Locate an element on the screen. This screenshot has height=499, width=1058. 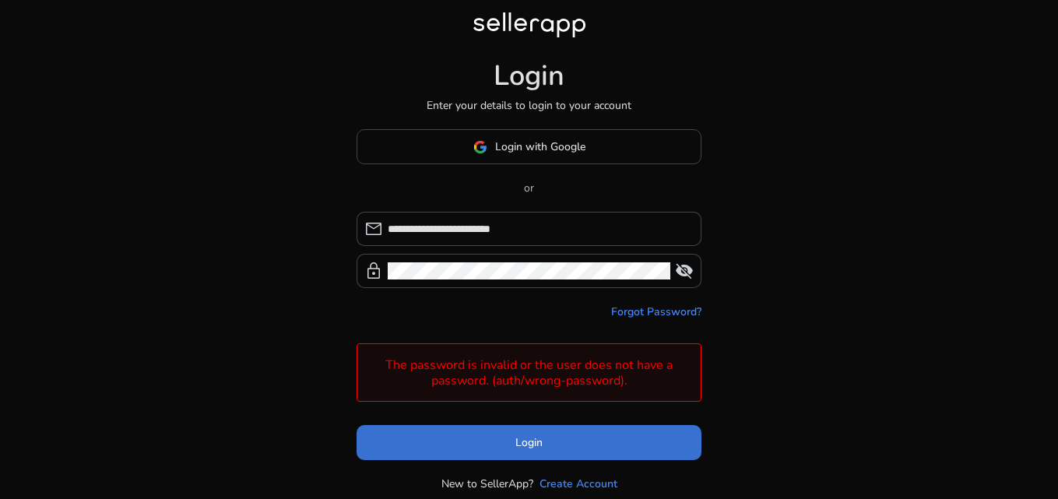
span: Login with Google is located at coordinates (541, 146).